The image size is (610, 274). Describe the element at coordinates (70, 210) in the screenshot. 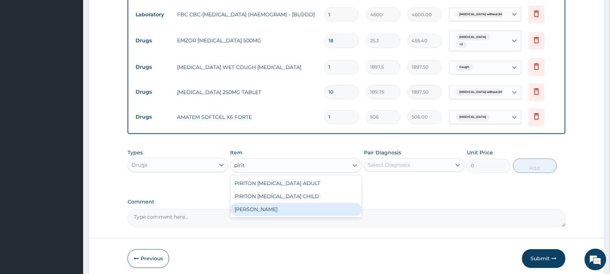

I see `textarea: Type your message and hit 'Enter'` at that location.